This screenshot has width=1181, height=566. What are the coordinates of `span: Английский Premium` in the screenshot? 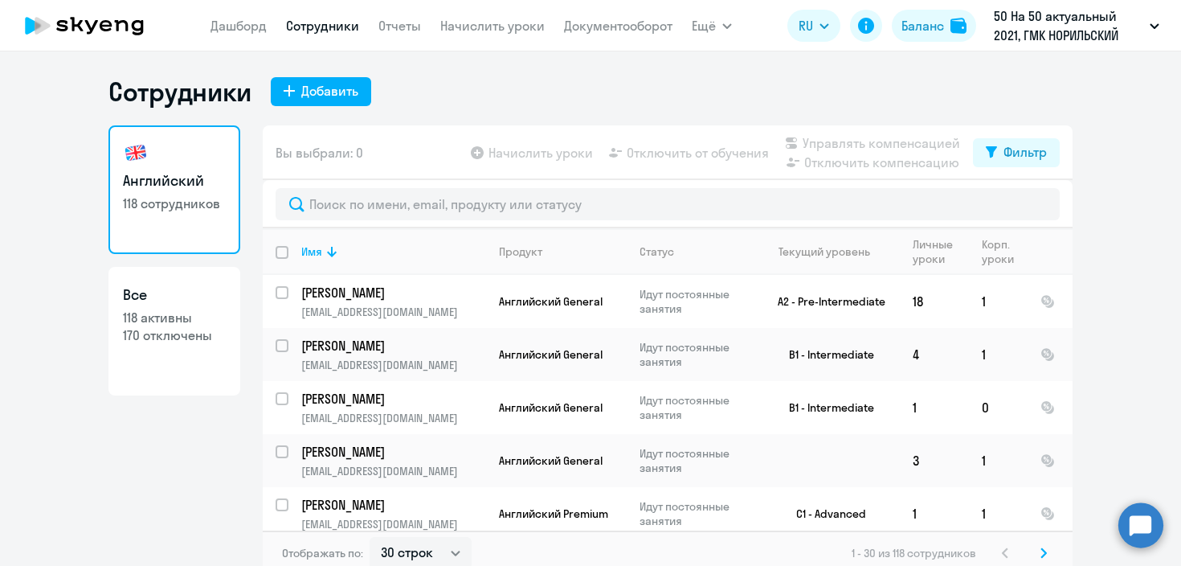 It's located at (554, 513).